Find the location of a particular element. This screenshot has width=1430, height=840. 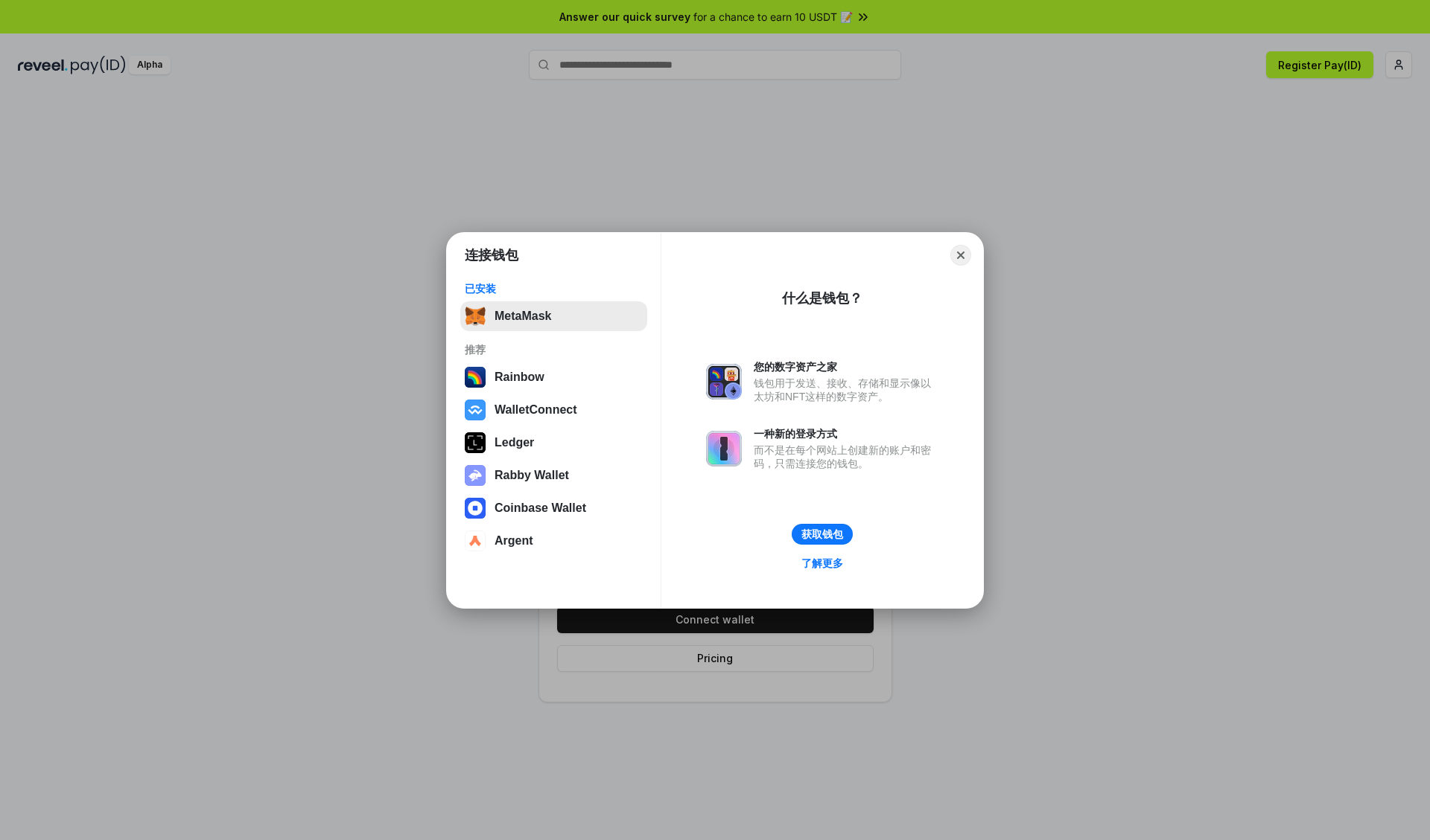

button: Rainbow is located at coordinates (553, 377).